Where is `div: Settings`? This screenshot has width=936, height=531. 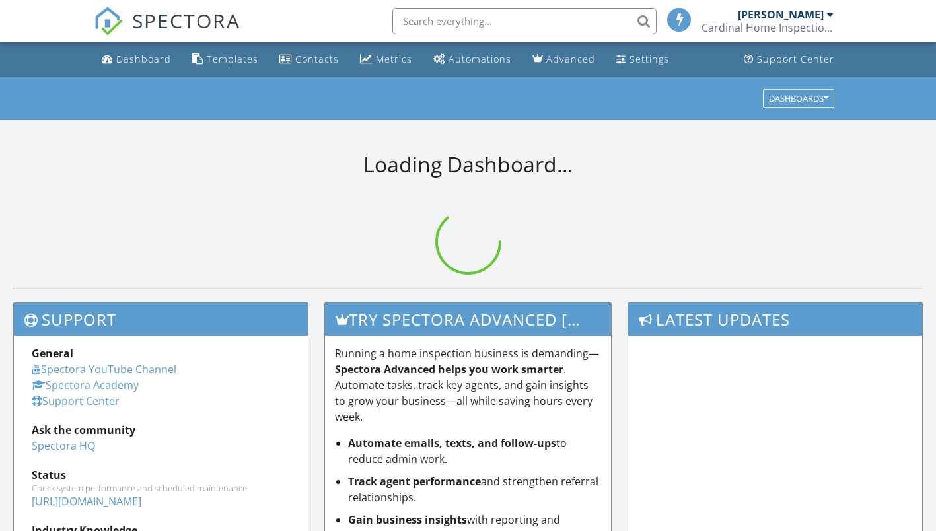
div: Settings is located at coordinates (649, 59).